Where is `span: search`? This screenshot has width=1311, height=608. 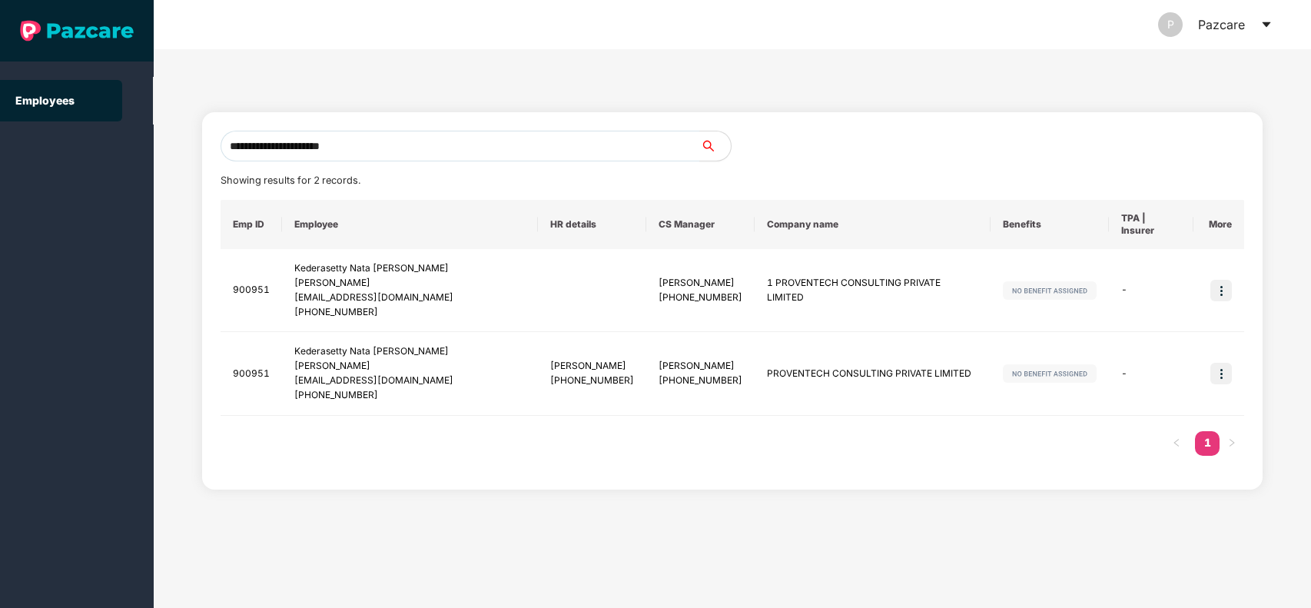 span: search is located at coordinates (715, 146).